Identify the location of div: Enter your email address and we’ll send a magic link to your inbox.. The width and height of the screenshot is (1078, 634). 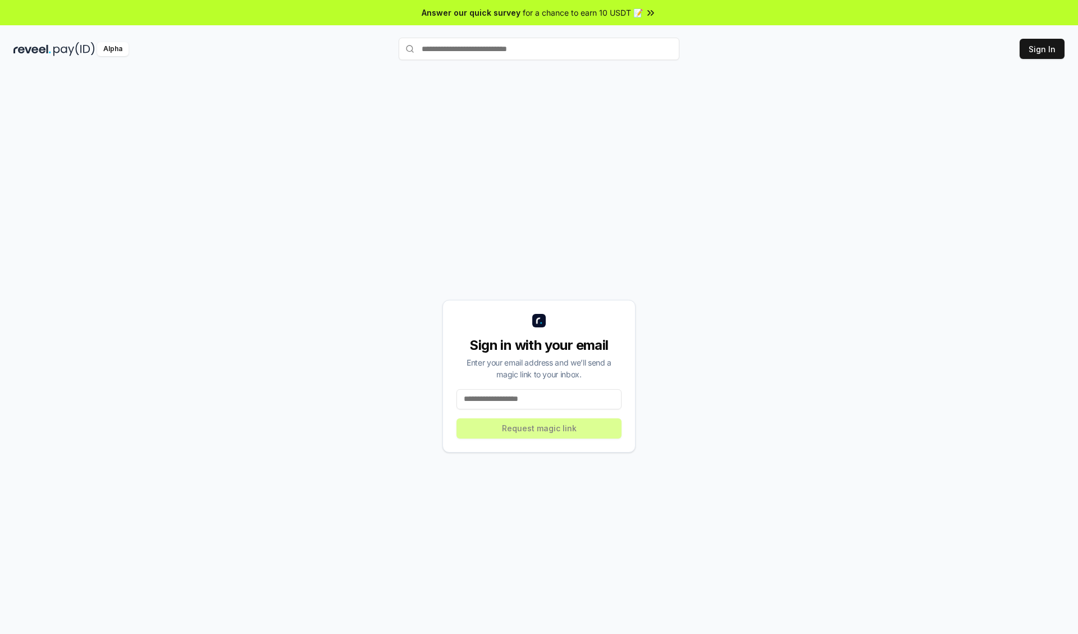
(539, 368).